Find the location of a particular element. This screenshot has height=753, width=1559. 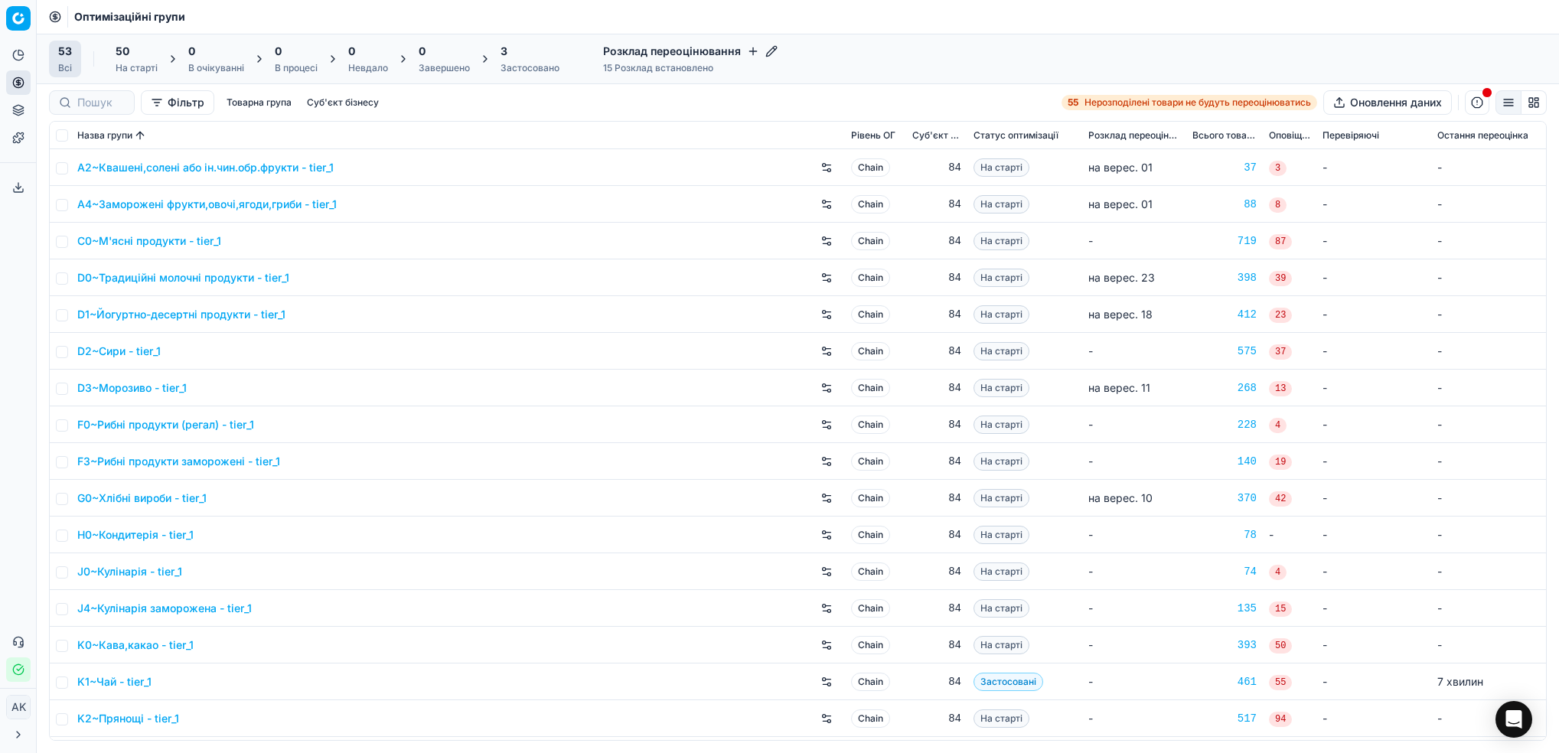

a: 398 is located at coordinates (1224, 278).